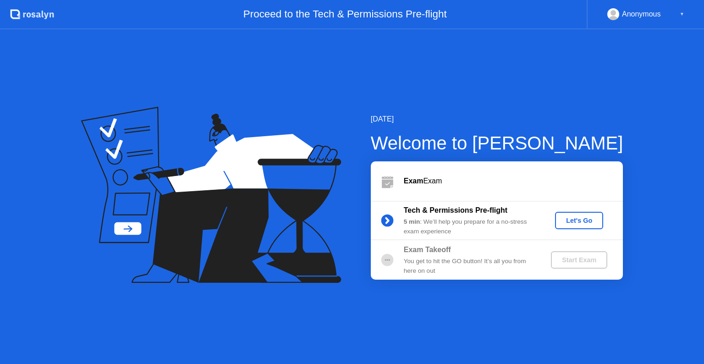 Image resolution: width=704 pixels, height=364 pixels. I want to click on div: Let's Go, so click(579, 221).